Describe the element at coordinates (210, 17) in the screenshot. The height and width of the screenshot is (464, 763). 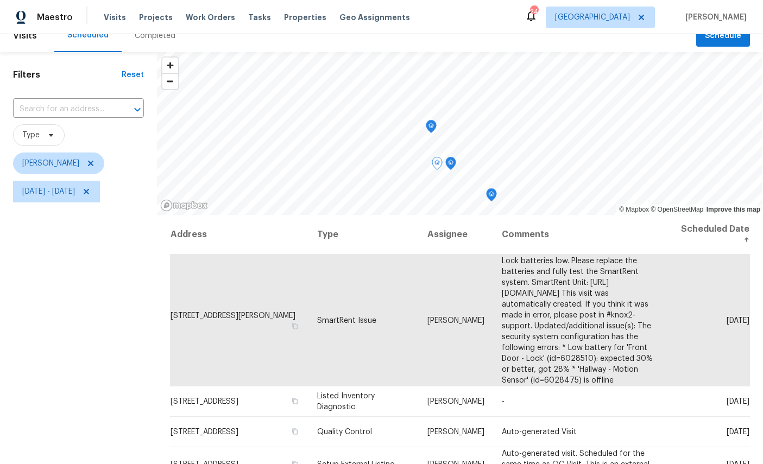
I see `span: Work Orders` at that location.